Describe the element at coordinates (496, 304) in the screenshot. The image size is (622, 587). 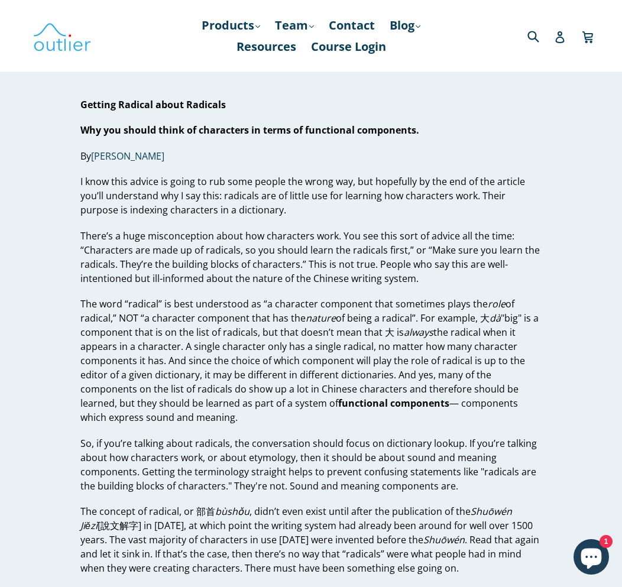
I see `em: role` at that location.